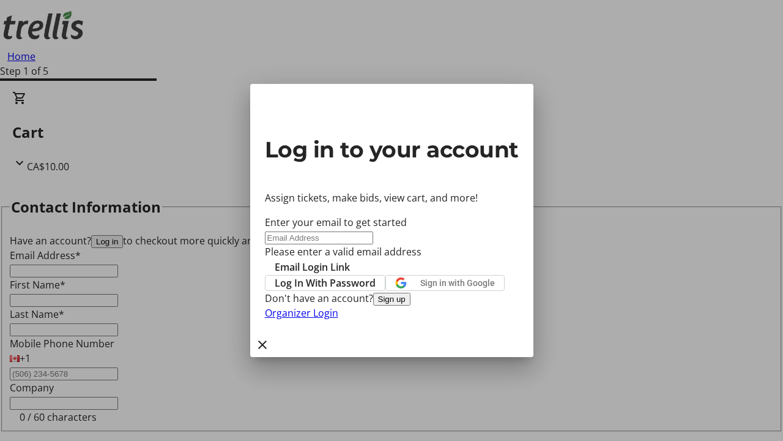  I want to click on button: Close, so click(263, 345).